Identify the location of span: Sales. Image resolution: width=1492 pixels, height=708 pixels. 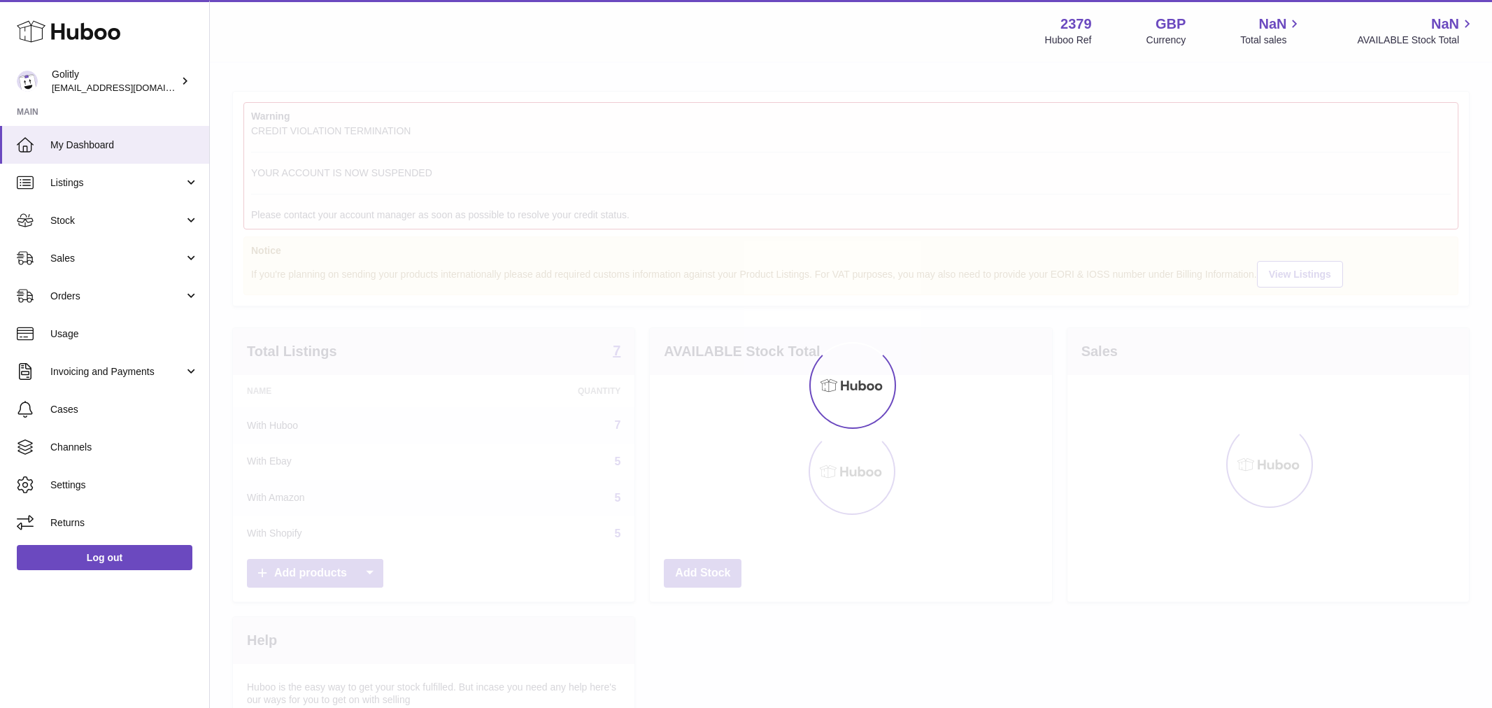
(117, 258).